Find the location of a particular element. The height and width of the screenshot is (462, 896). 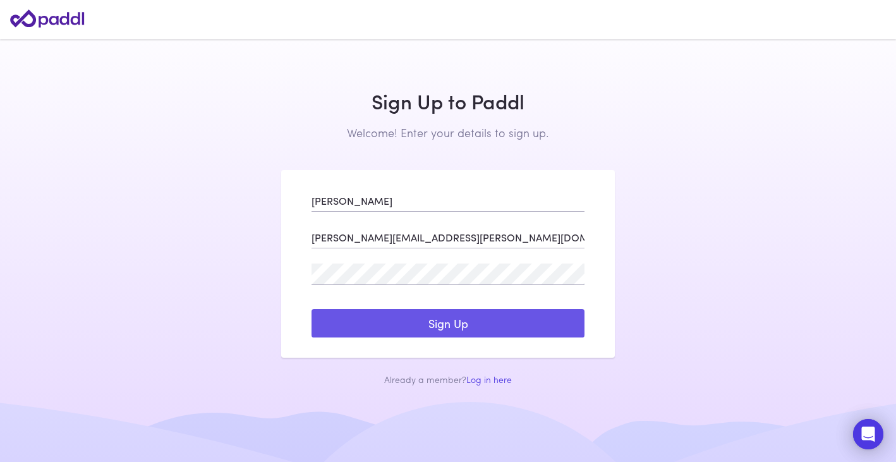

div: Open Intercom Messenger is located at coordinates (869, 434).